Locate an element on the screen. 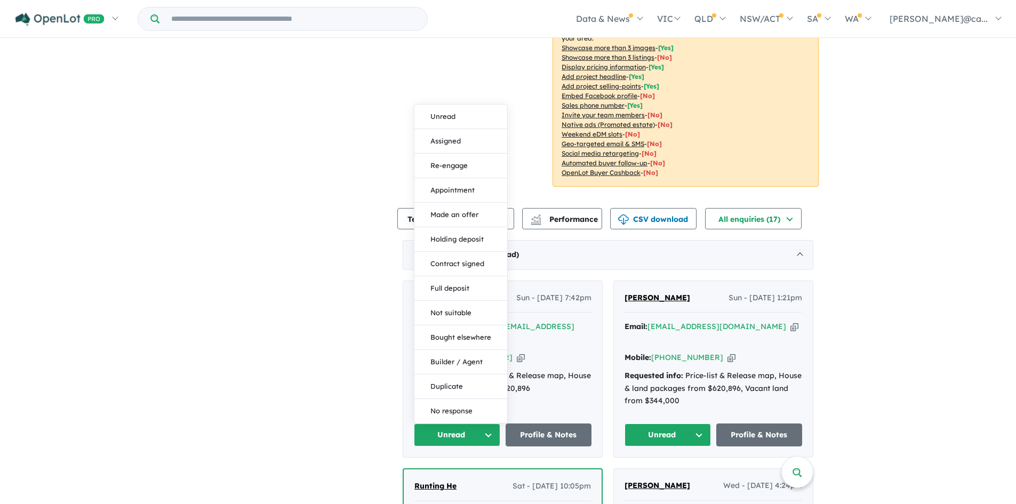  u: Add project headline is located at coordinates (594, 76).